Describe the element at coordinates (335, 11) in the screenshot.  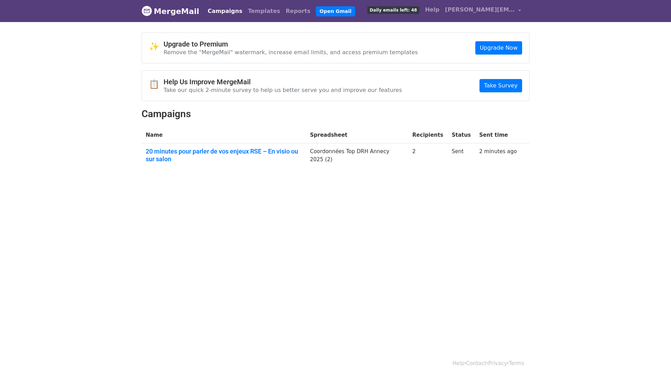
I see `a: Open Gmail` at that location.